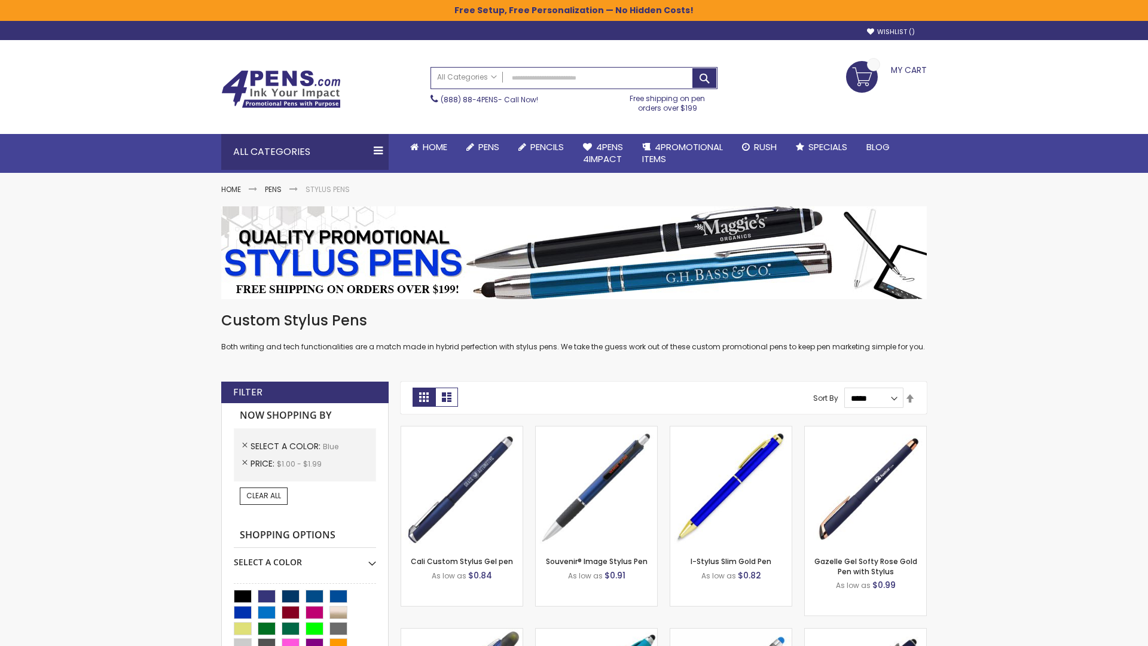  I want to click on a: Gazelle Gel Softy Rose Gold Pen with Stylus-Blue, so click(866, 431).